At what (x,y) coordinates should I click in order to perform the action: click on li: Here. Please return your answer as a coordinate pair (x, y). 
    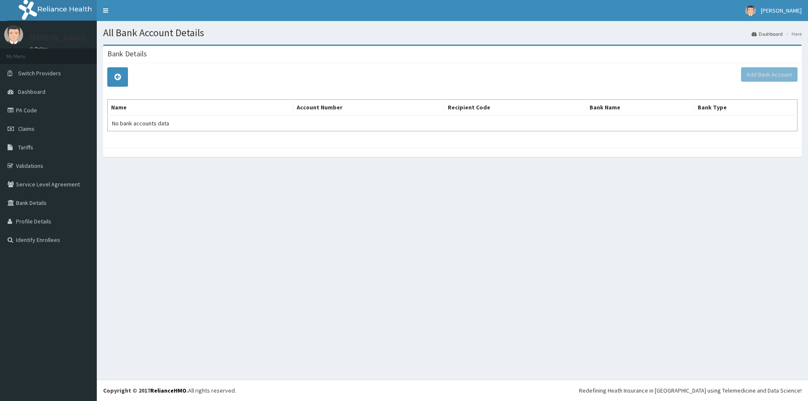
    Looking at the image, I should click on (792, 34).